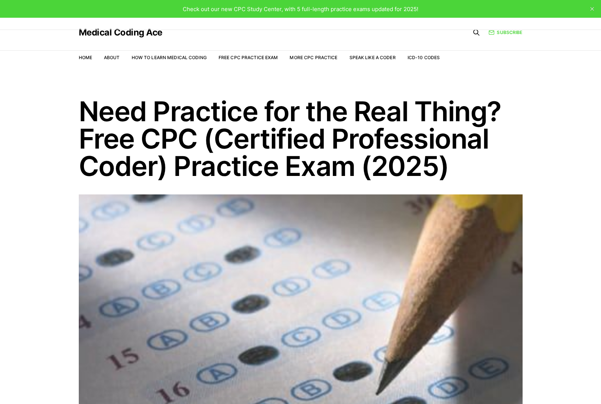  I want to click on a: Free CPC Practice Exam, so click(248, 57).